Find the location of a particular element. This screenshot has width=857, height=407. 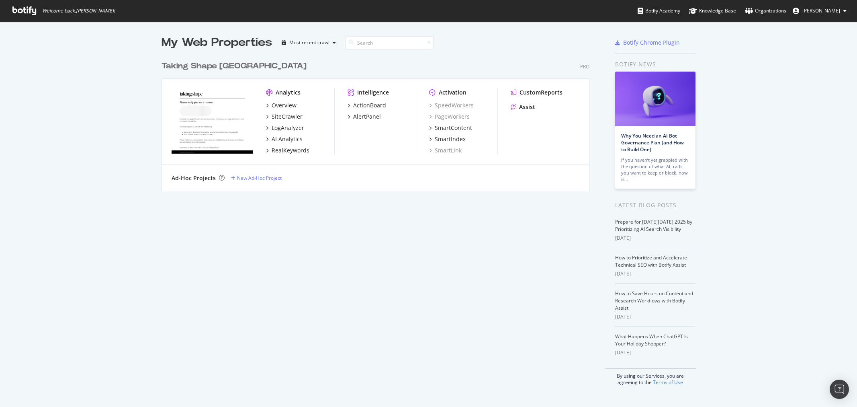

div: Activation is located at coordinates (452, 92).